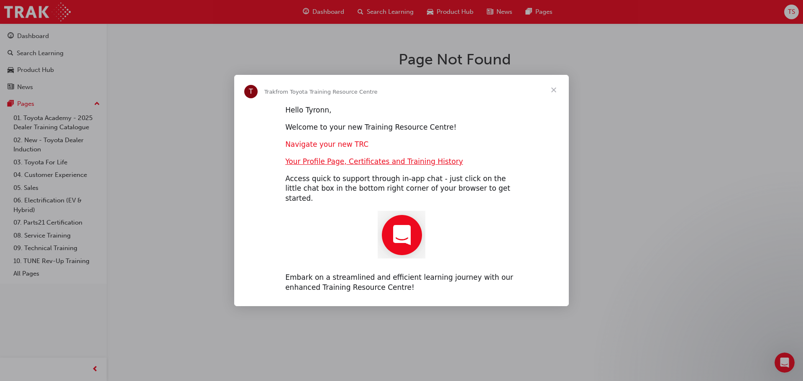 The height and width of the screenshot is (381, 803). I want to click on div: Profile image for Trak, so click(251, 92).